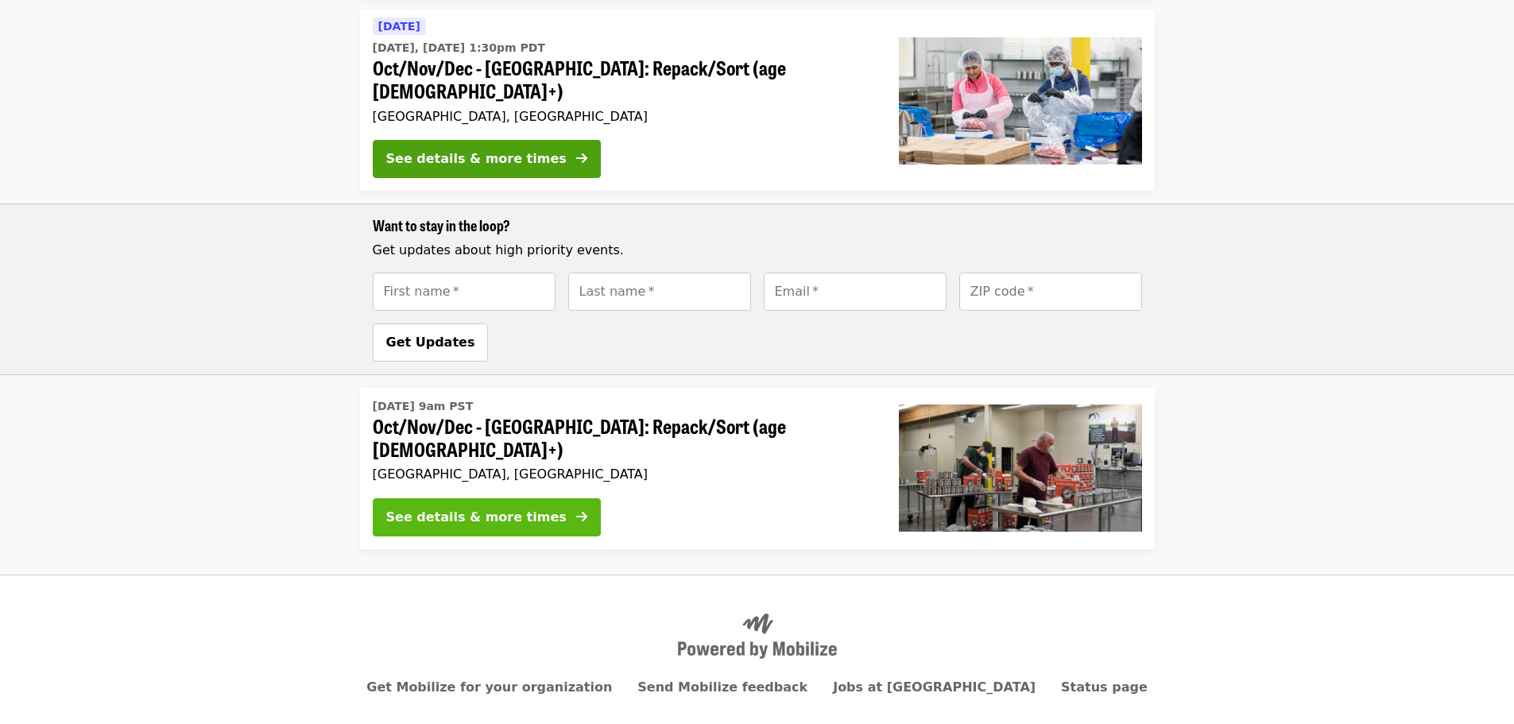 This screenshot has width=1514, height=724. What do you see at coordinates (498, 250) in the screenshot?
I see `span: Get updates about high priority events.` at bounding box center [498, 250].